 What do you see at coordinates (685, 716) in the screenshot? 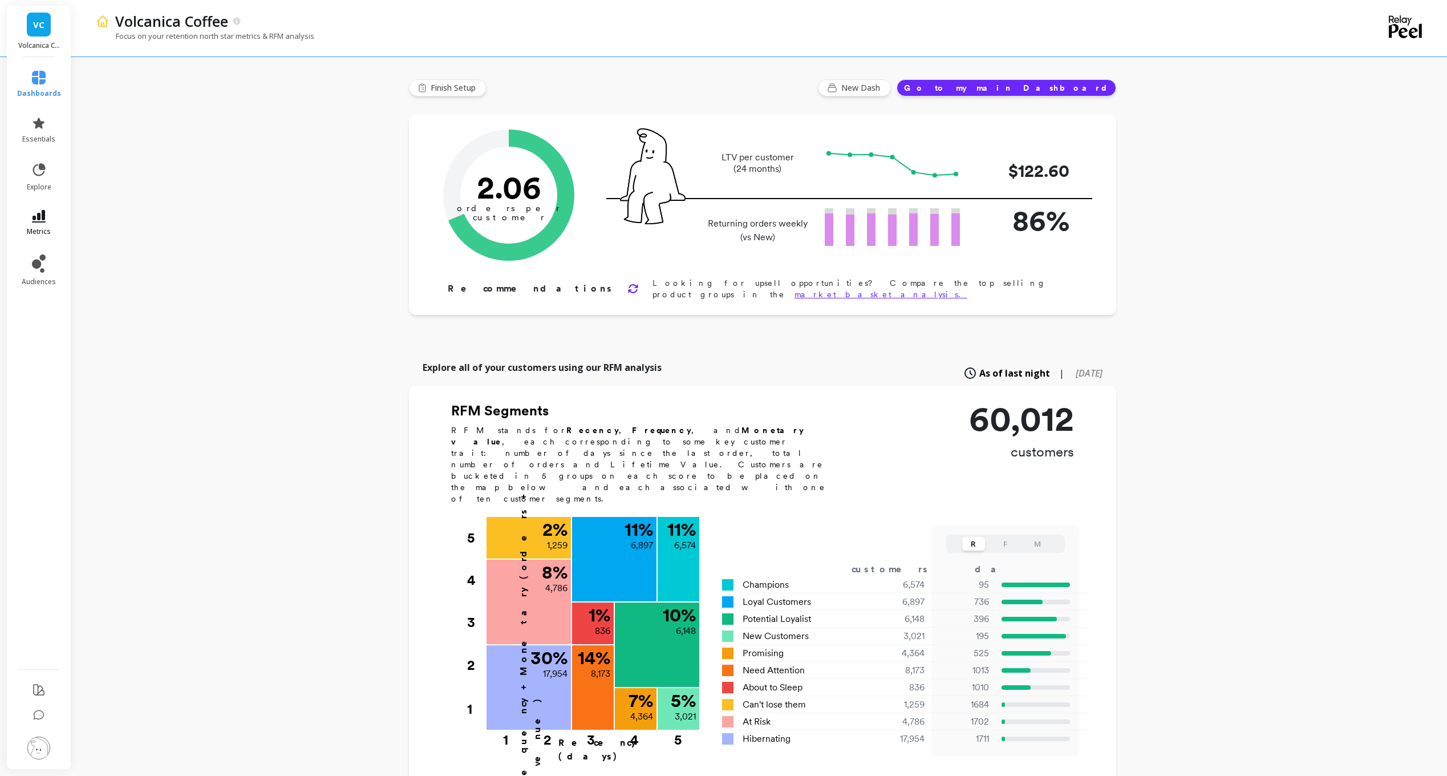
I see `p: 3,021` at bounding box center [685, 716].